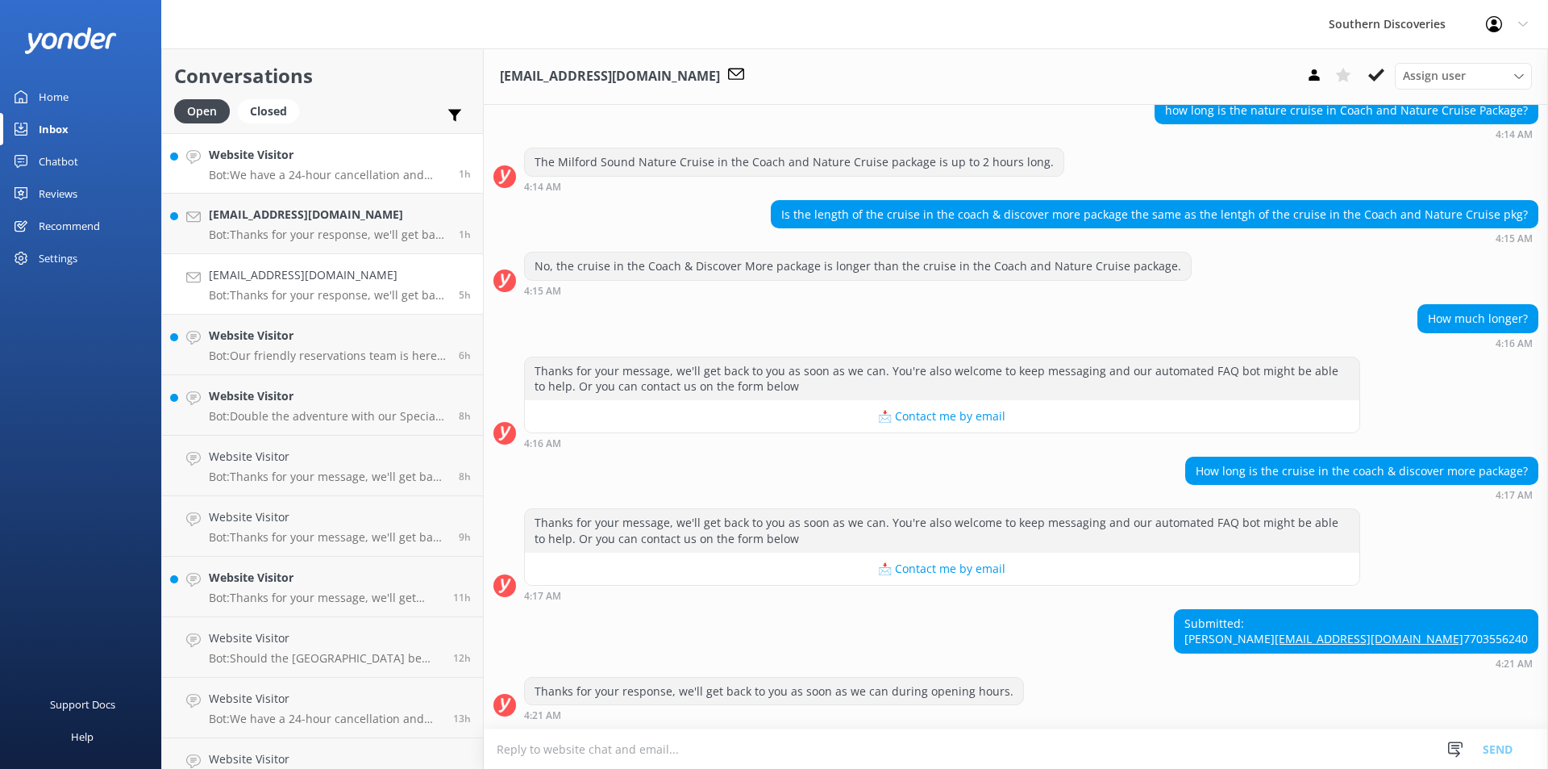 This screenshot has width=1548, height=769. I want to click on span: Aug 31 2025 09:03pm (UTC +12:00) Pacific/Auckland, so click(462, 718).